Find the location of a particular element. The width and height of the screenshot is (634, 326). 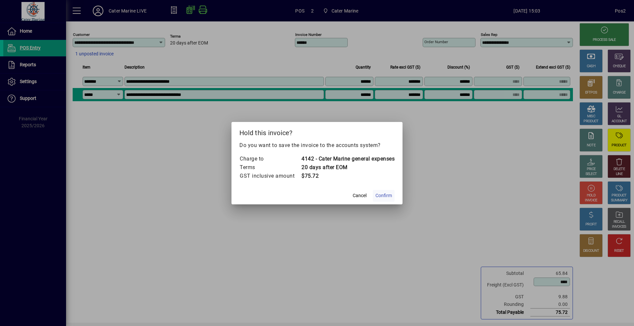

span: Confirm is located at coordinates (384, 196).